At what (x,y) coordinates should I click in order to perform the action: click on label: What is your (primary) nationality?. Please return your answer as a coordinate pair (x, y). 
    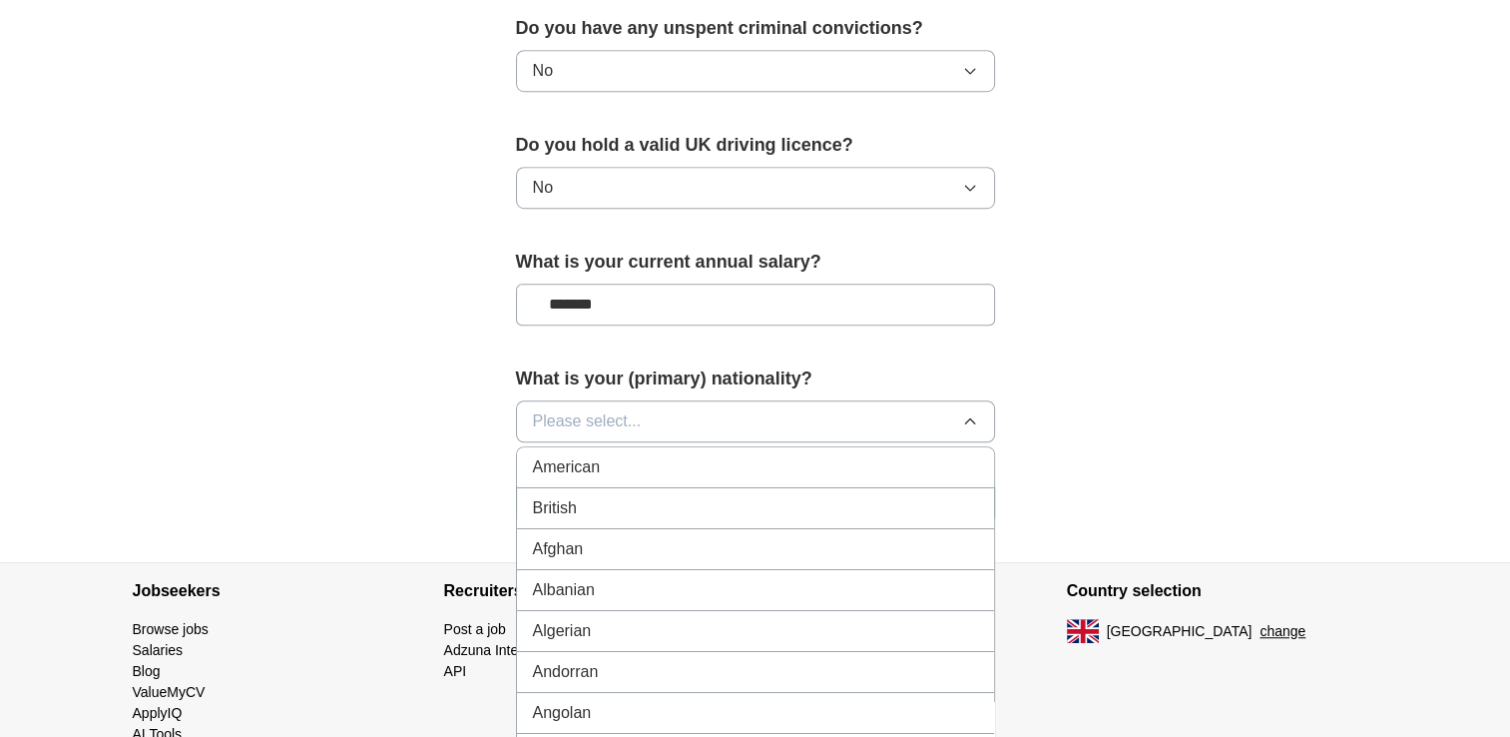
    Looking at the image, I should click on (756, 378).